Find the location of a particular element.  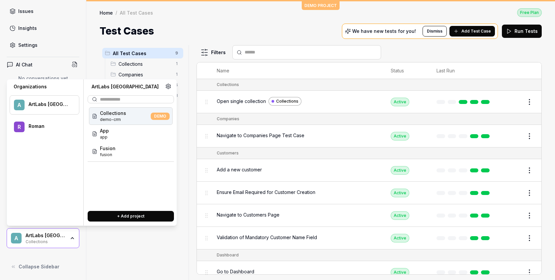

tr: Navigate to Companies Page Test CaseActive is located at coordinates (369, 136).